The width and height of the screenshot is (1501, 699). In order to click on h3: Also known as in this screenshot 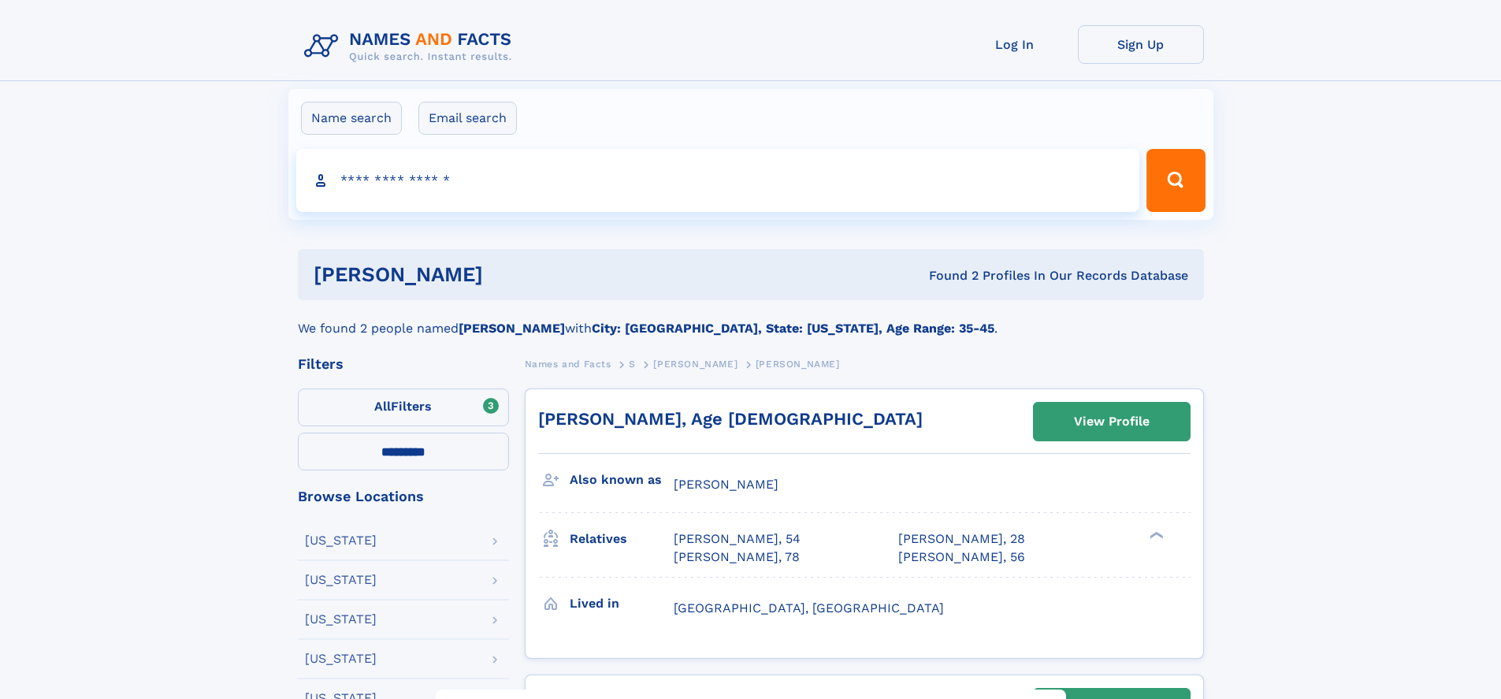, I will do `click(622, 480)`.